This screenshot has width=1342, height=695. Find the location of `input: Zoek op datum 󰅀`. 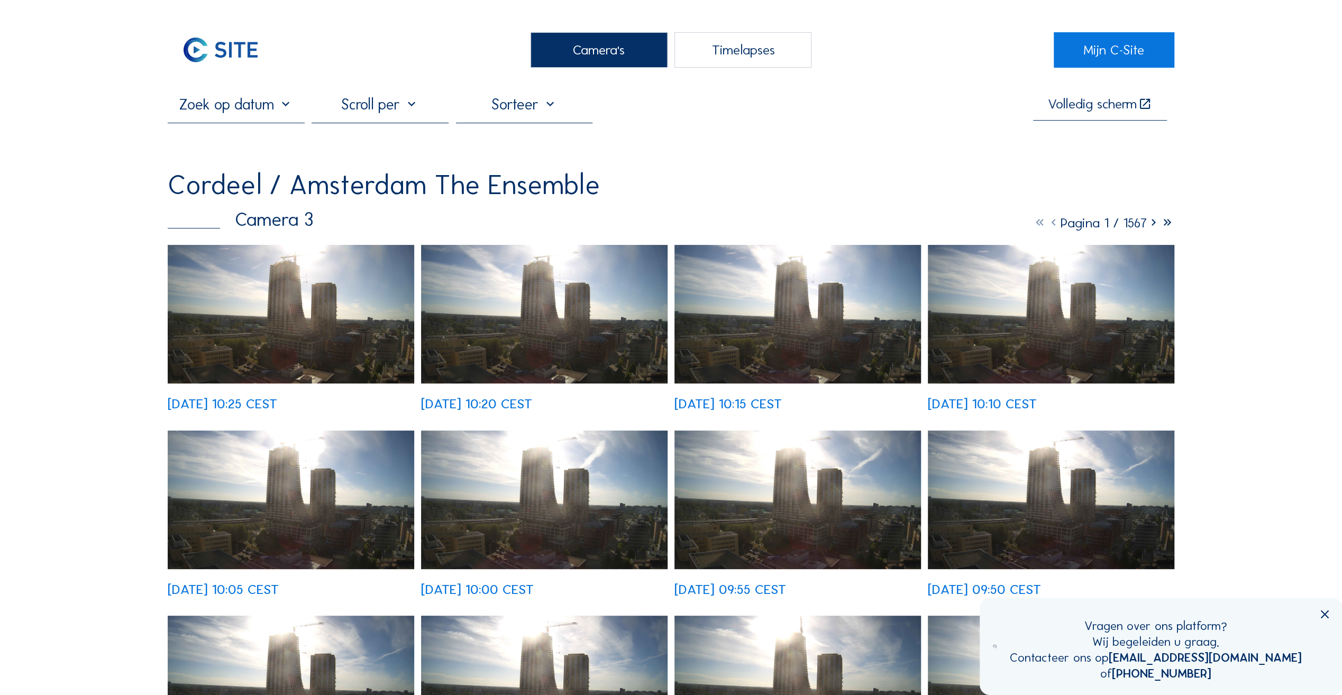

input: Zoek op datum 󰅀 is located at coordinates (236, 104).